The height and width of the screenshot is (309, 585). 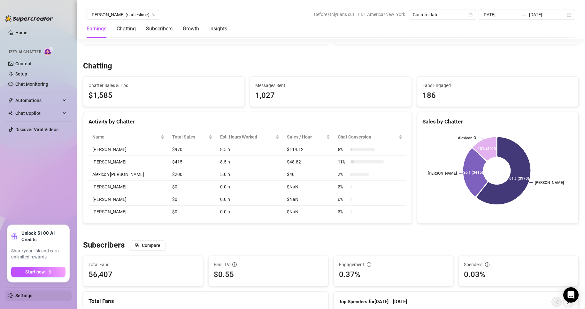 What do you see at coordinates (498, 85) in the screenshot?
I see `span: Fans Engaged` at bounding box center [498, 85].